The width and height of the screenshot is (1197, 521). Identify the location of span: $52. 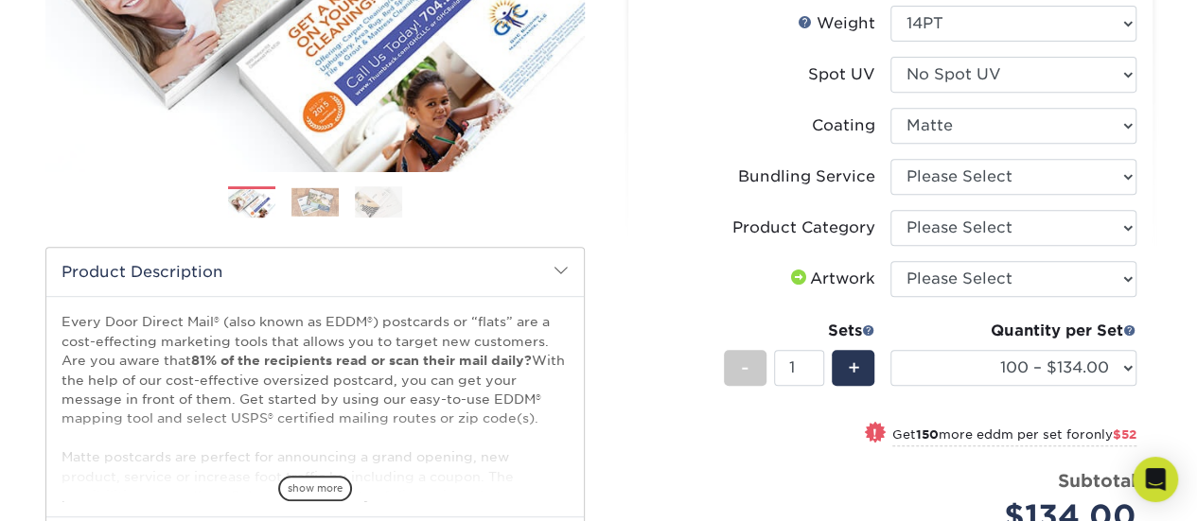
(1124, 434).